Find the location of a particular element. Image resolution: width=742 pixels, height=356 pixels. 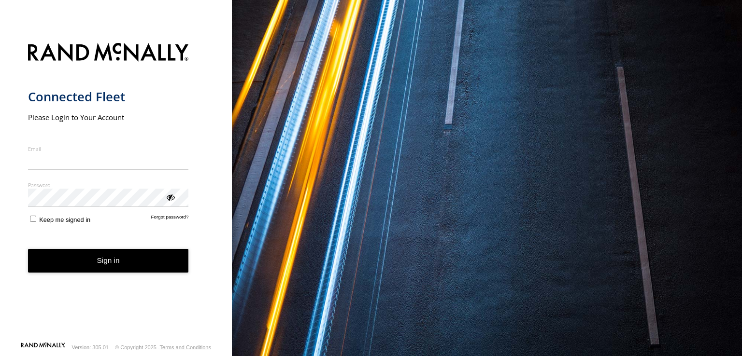

form: main is located at coordinates (116, 189).